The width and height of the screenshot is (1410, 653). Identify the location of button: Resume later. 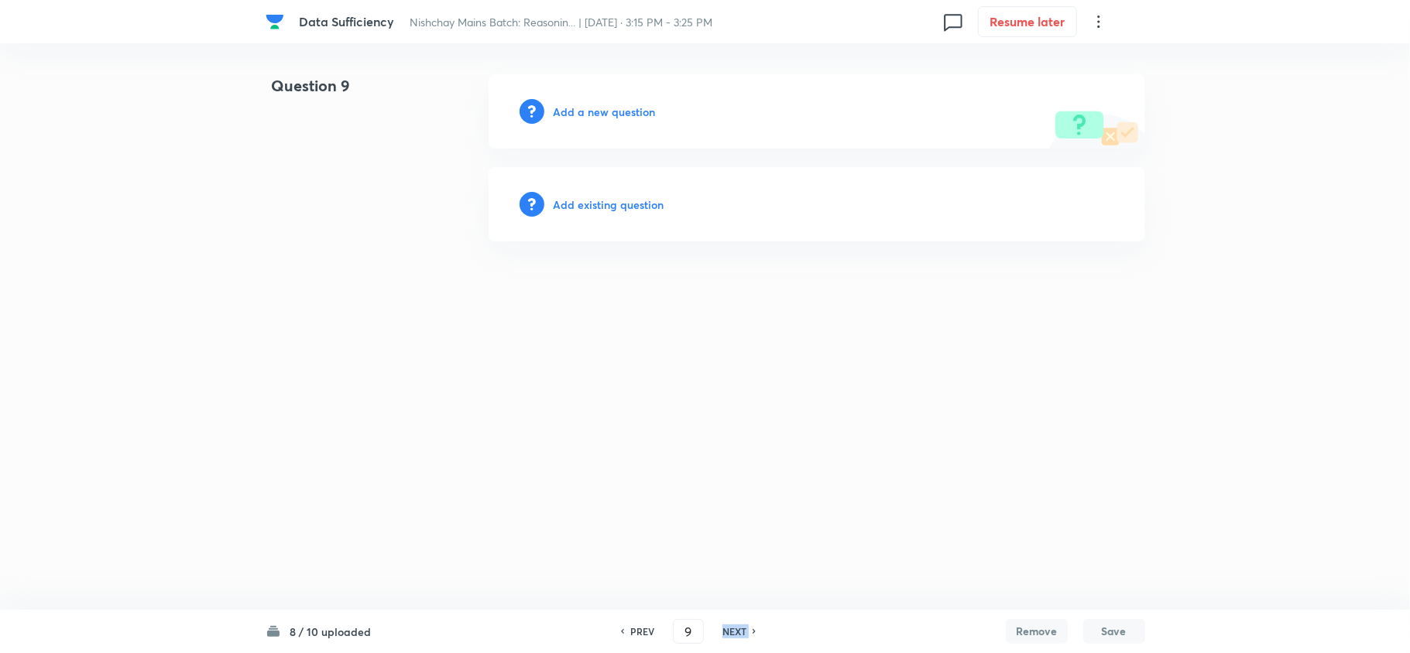
(1027, 22).